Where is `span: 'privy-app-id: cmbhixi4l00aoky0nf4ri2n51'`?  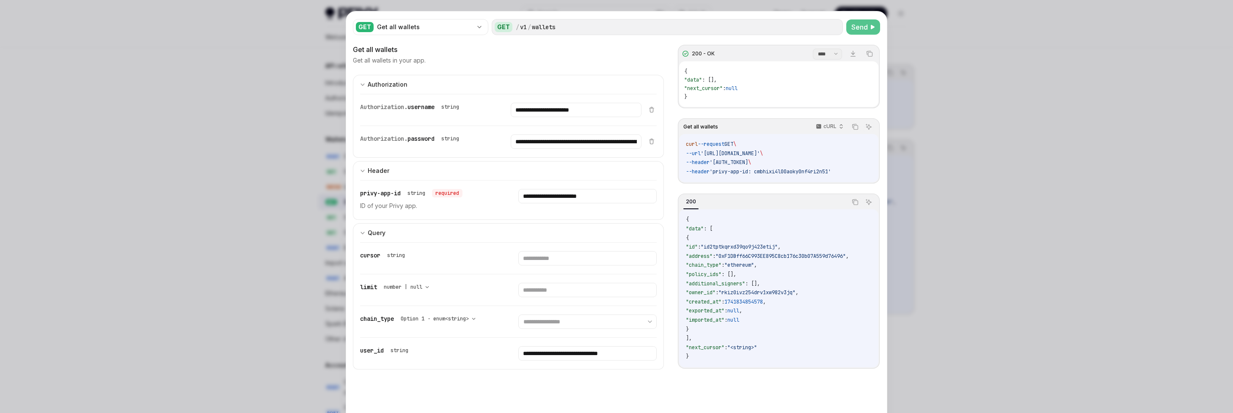 span: 'privy-app-id: cmbhixi4l00aoky0nf4ri2n51' is located at coordinates (770, 172).